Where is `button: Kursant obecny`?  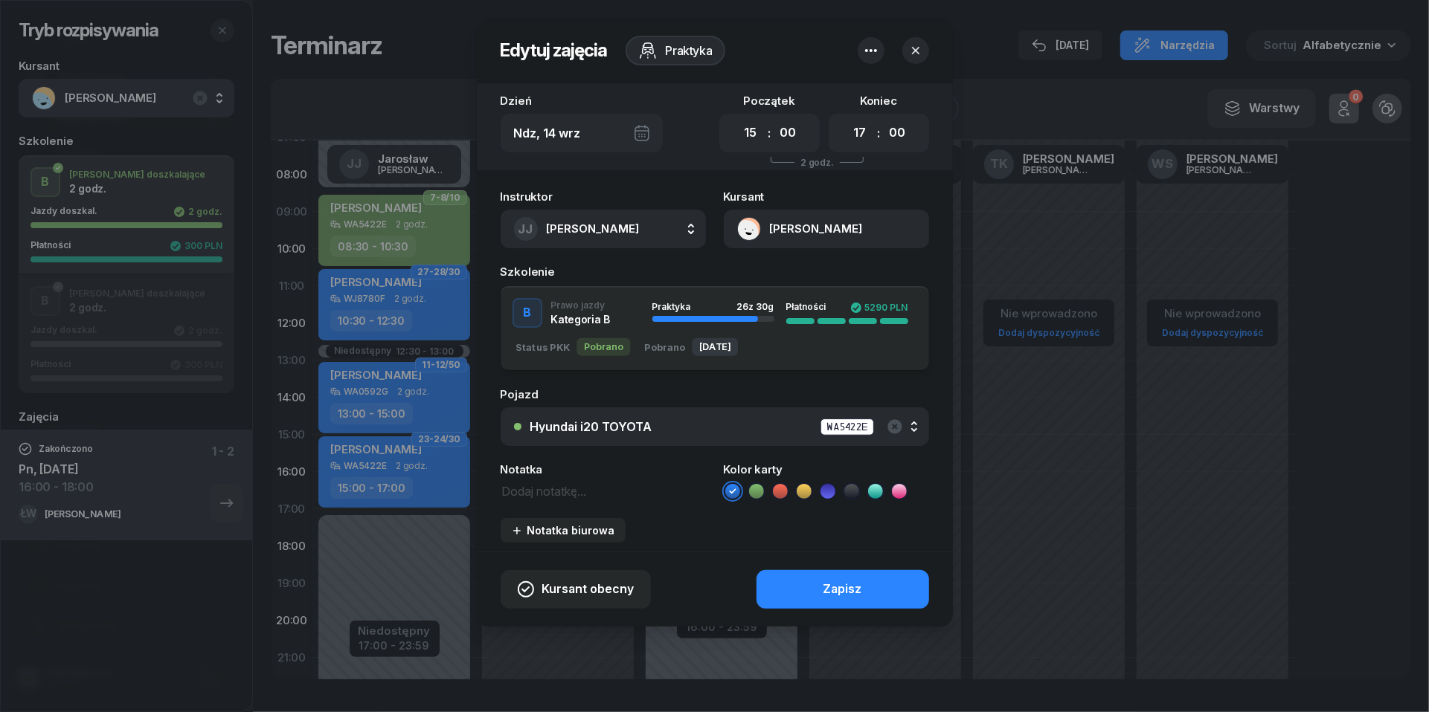 button: Kursant obecny is located at coordinates (576, 590).